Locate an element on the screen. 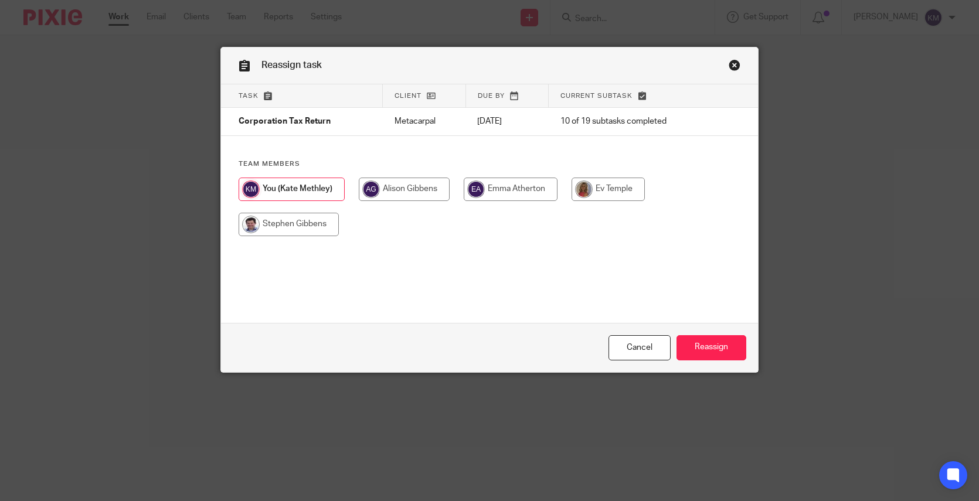 The image size is (979, 501). span: Task is located at coordinates (249, 96).